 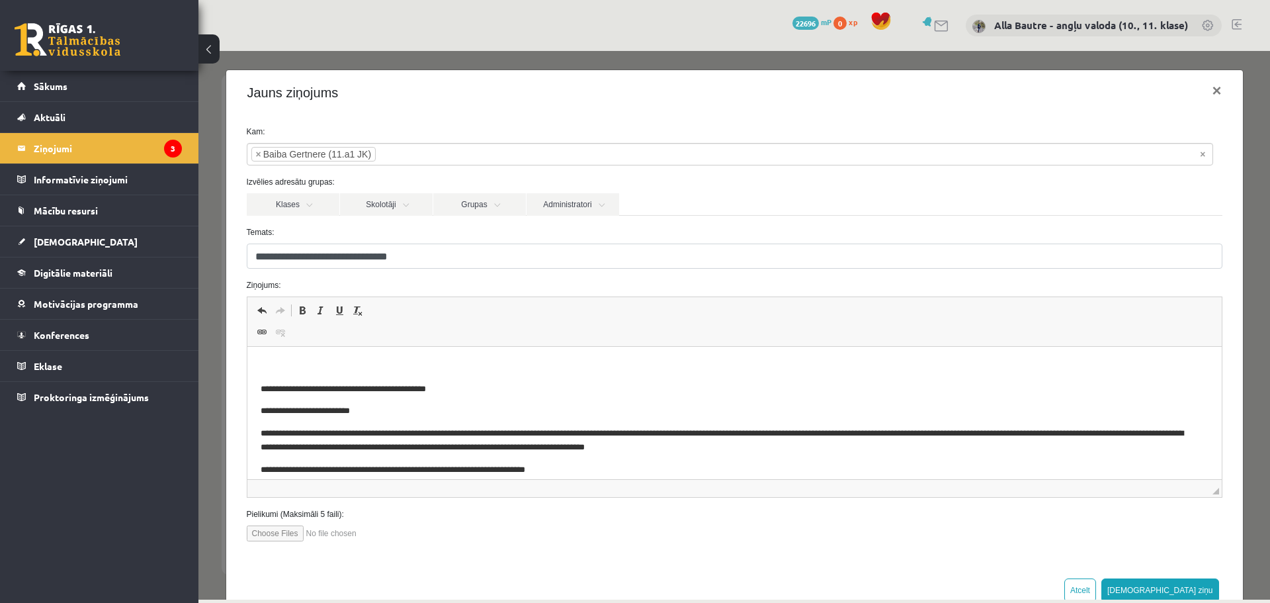 I want to click on a: Sākums, so click(x=99, y=86).